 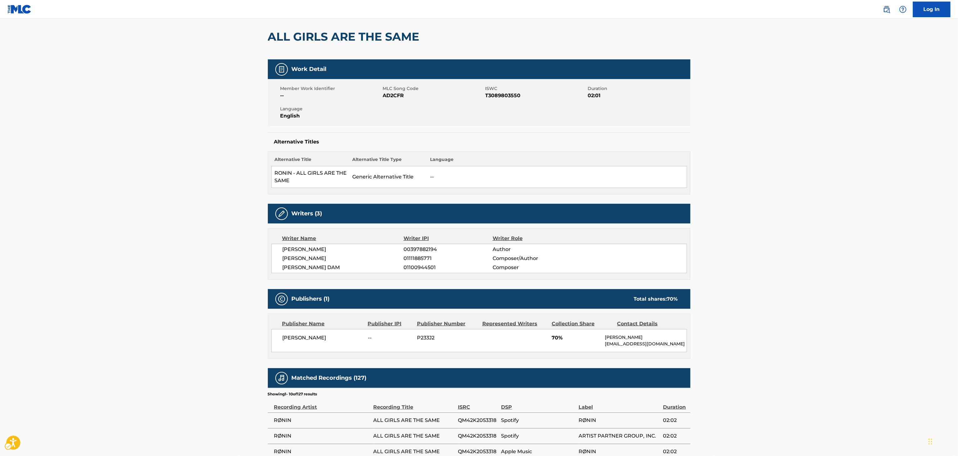 What do you see at coordinates (448, 268) in the screenshot?
I see `span: 01100944501` at bounding box center [448, 268].